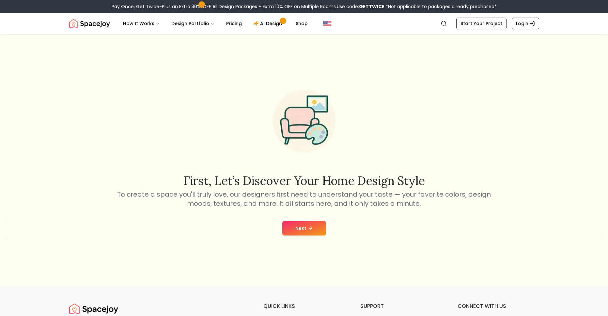 The image size is (608, 316). What do you see at coordinates (269, 24) in the screenshot?
I see `a: AI Design` at bounding box center [269, 24].